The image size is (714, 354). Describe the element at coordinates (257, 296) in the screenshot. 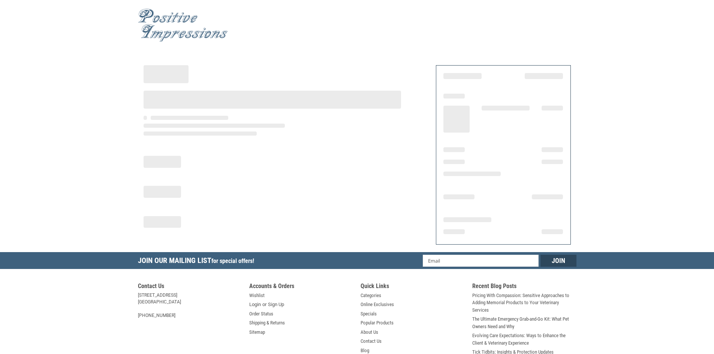

I see `a: Wishlist` at that location.